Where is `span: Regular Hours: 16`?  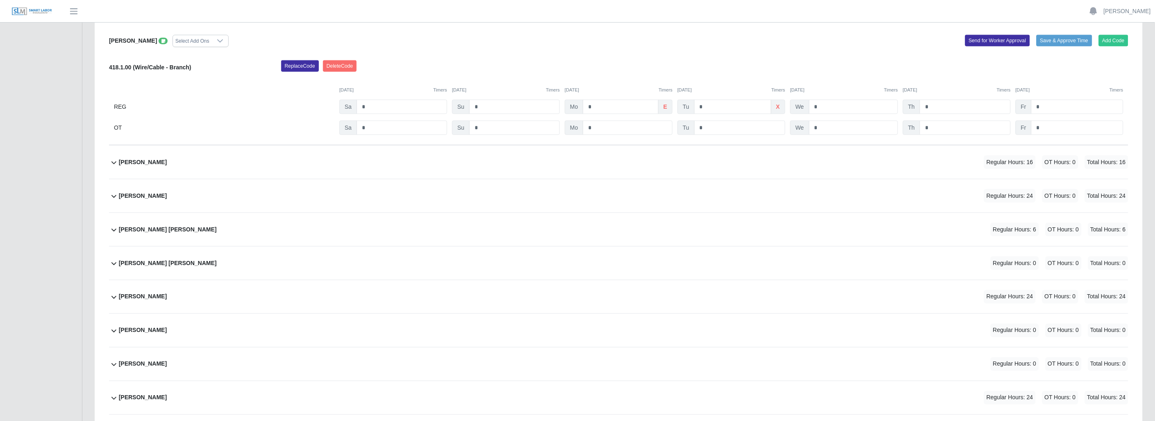 span: Regular Hours: 16 is located at coordinates (1010, 162).